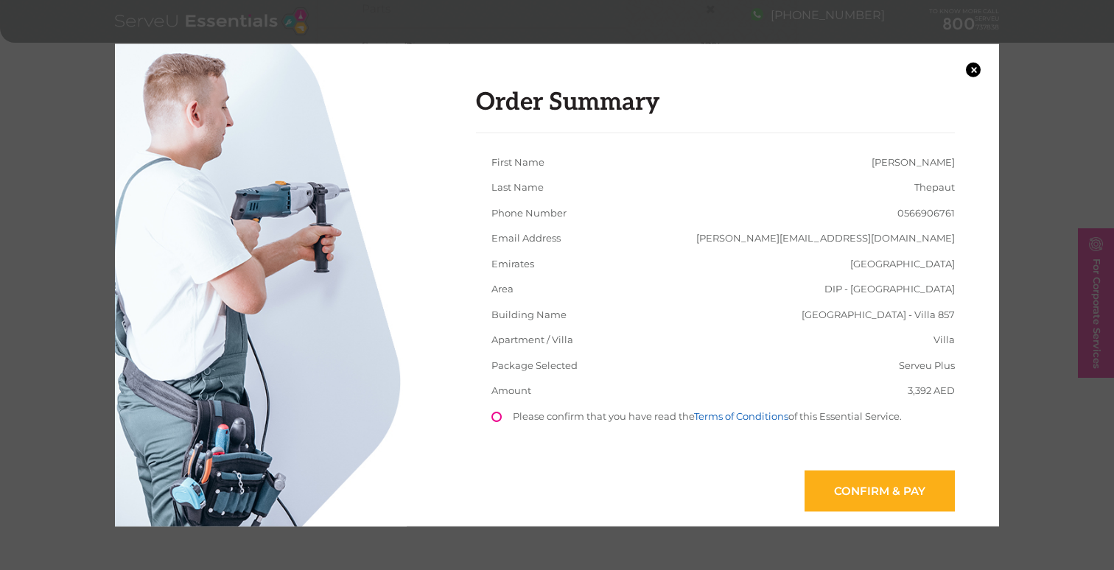 The height and width of the screenshot is (570, 1114). What do you see at coordinates (944, 341) in the screenshot?
I see `span: Villa` at bounding box center [944, 341].